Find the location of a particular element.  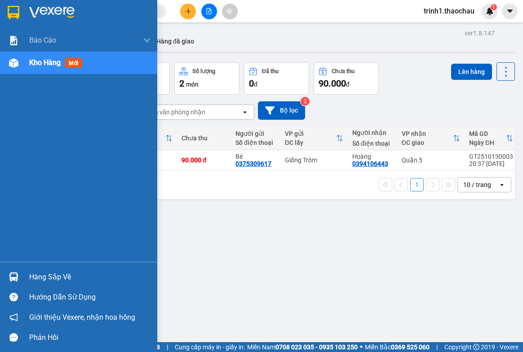

div: Hàng sắp về is located at coordinates (90, 277).